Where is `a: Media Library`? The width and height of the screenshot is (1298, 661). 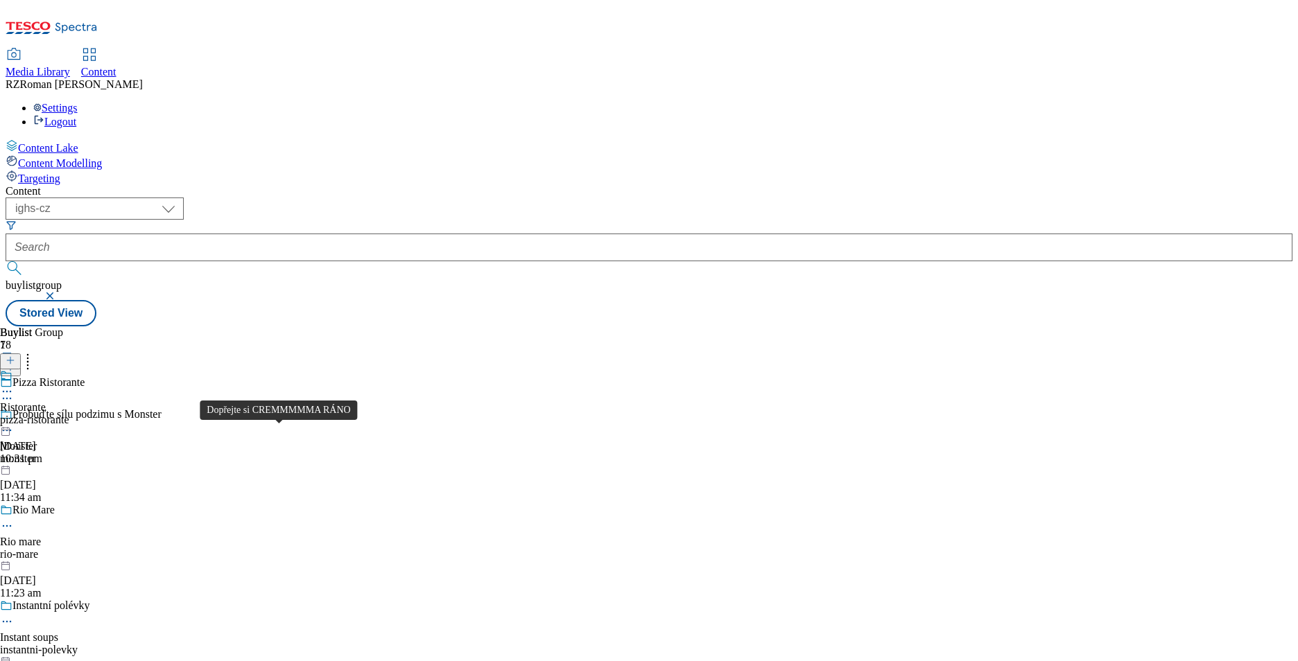 a: Media Library is located at coordinates (37, 64).